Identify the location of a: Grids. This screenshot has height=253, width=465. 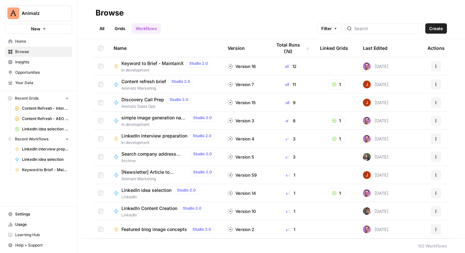
(120, 28).